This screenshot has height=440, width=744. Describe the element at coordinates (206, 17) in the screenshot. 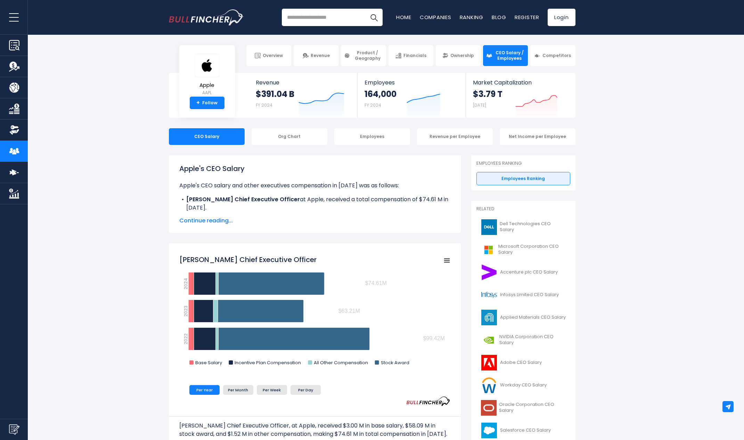

I see `a: Go to homepage` at that location.